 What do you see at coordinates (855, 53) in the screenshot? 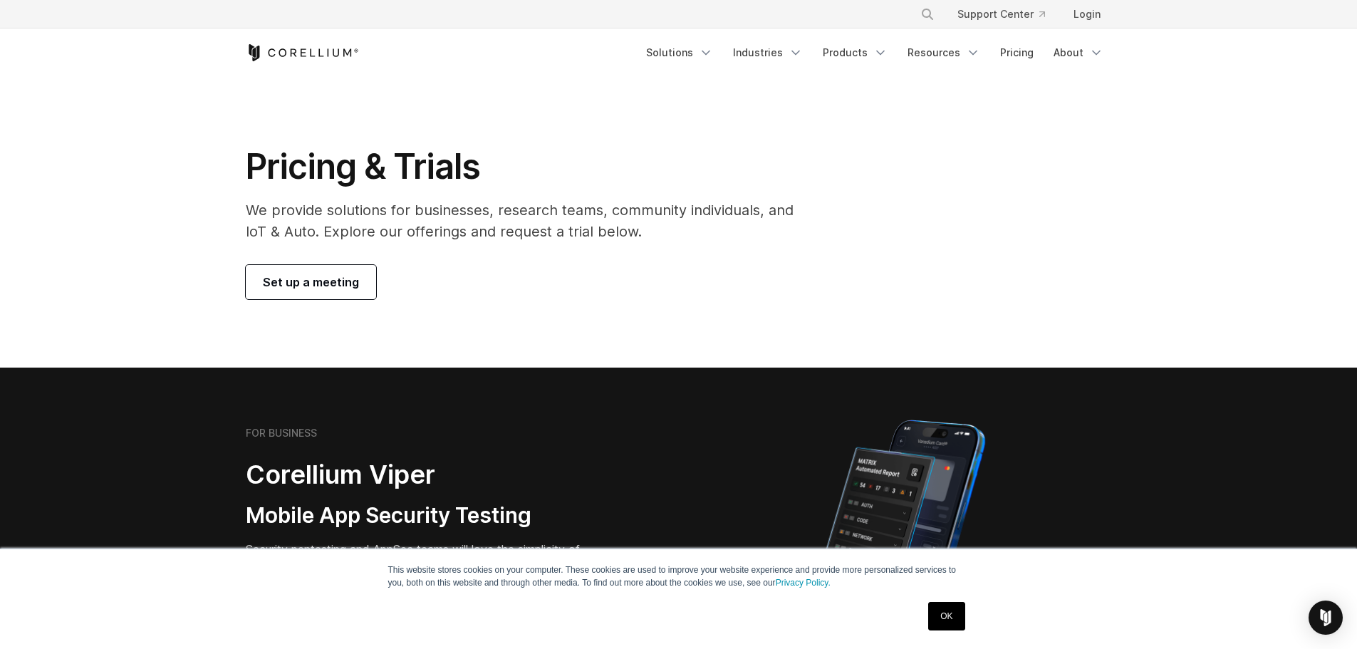
I see `a: Products` at bounding box center [855, 53].